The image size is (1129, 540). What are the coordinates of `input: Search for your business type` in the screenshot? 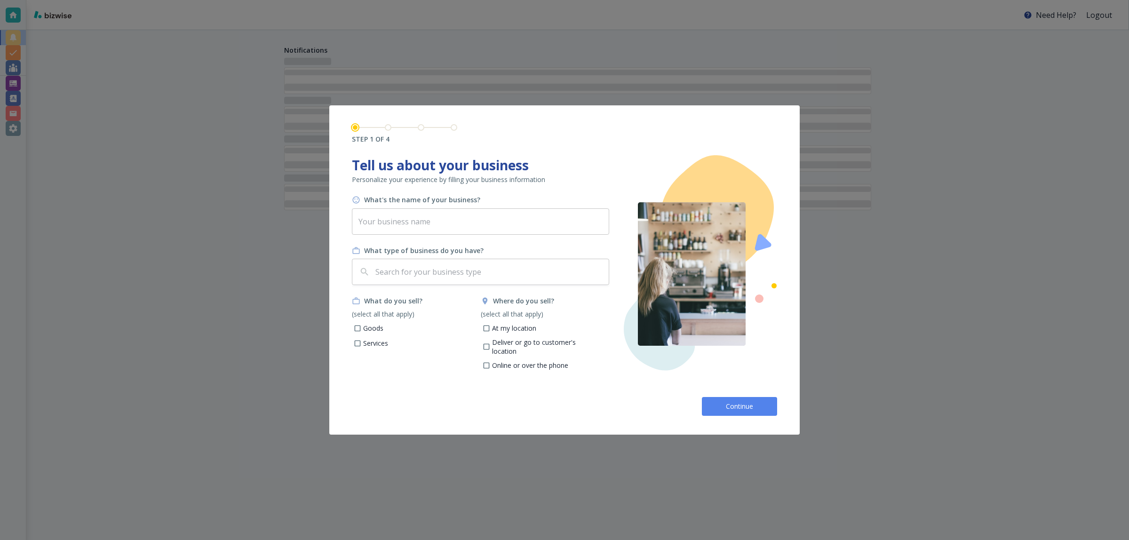 It's located at (489, 272).